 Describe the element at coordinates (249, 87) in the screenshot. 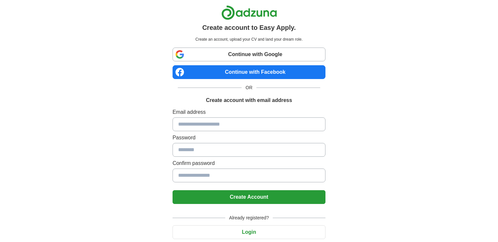

I see `span: OR` at that location.